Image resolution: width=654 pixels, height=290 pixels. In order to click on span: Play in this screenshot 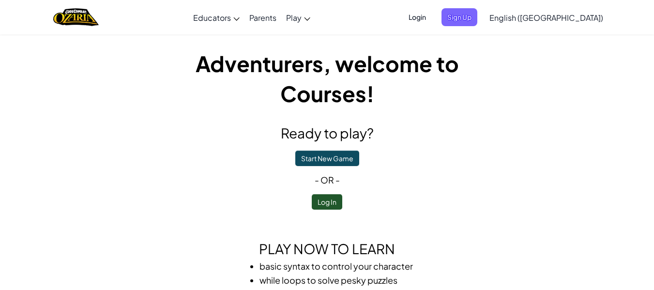, I will do `click(294, 17)`.